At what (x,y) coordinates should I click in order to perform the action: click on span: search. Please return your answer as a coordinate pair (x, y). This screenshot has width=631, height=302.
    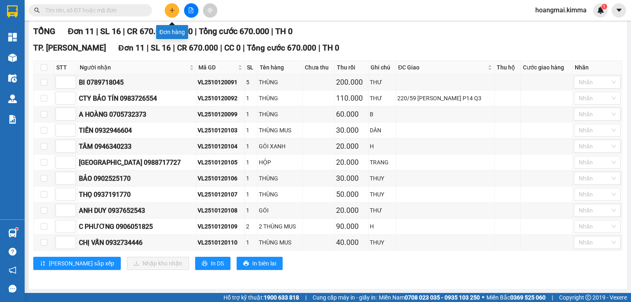
    Looking at the image, I should click on (37, 10).